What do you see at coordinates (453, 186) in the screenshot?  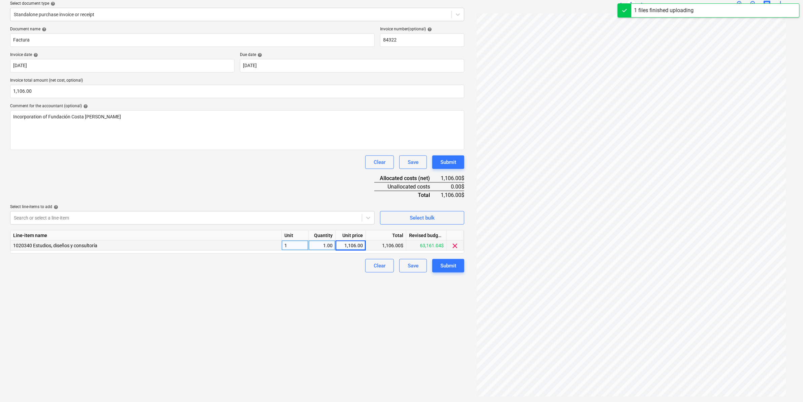 I see `div: 0.00$` at bounding box center [453, 186].